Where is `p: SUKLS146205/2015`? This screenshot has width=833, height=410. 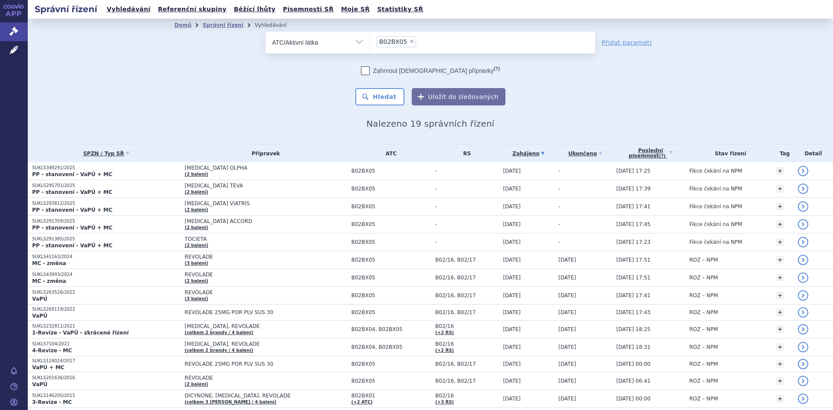 p: SUKLS146205/2015 is located at coordinates (106, 396).